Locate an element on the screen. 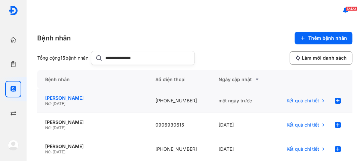  span: 15 is located at coordinates (63, 58).